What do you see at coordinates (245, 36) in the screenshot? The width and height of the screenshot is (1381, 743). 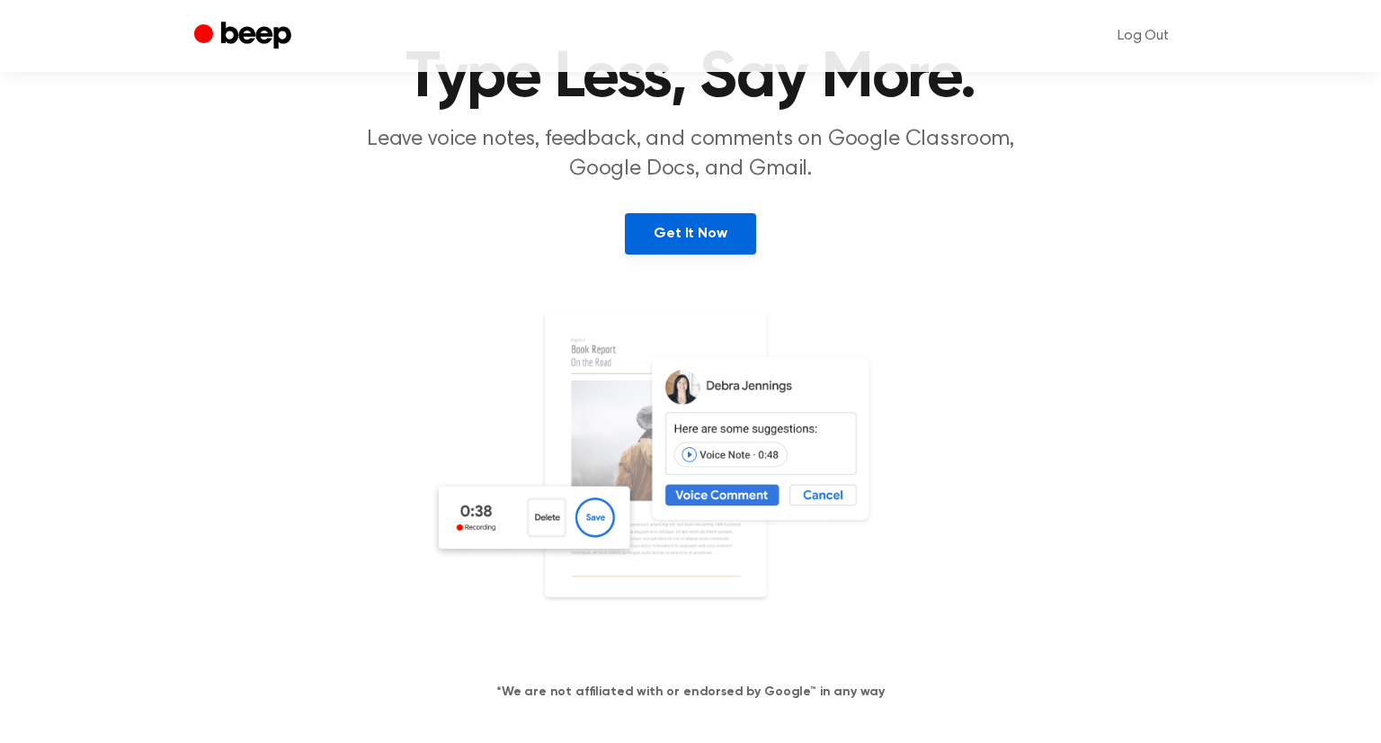 I see `a: Beep` at bounding box center [245, 36].